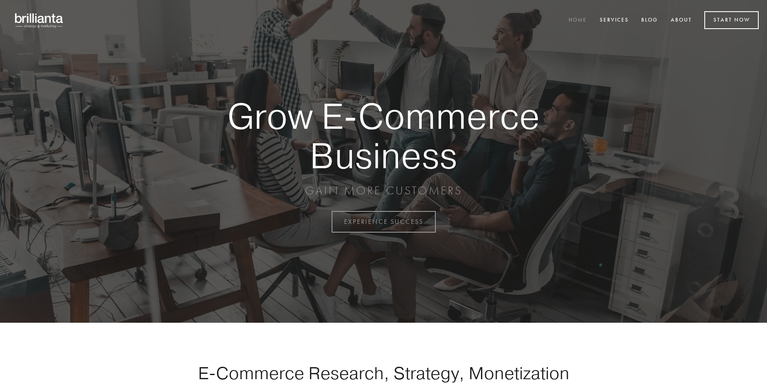 This screenshot has width=767, height=390. What do you see at coordinates (383, 373) in the screenshot?
I see `h1: E-Commerce Research, Strategy, Monetization` at bounding box center [383, 373].